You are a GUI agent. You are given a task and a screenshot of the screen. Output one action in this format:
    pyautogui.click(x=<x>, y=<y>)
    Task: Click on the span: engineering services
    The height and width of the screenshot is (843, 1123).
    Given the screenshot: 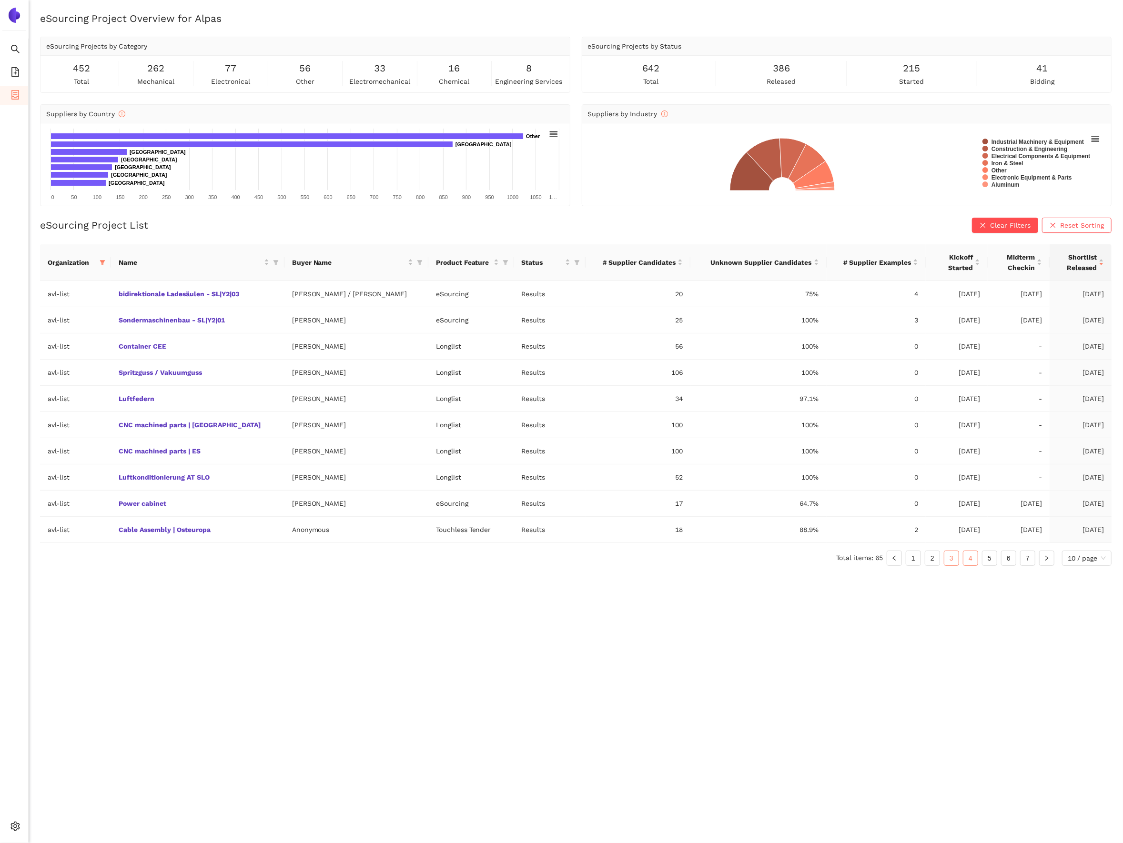 What is the action you would take?
    pyautogui.click(x=528, y=81)
    